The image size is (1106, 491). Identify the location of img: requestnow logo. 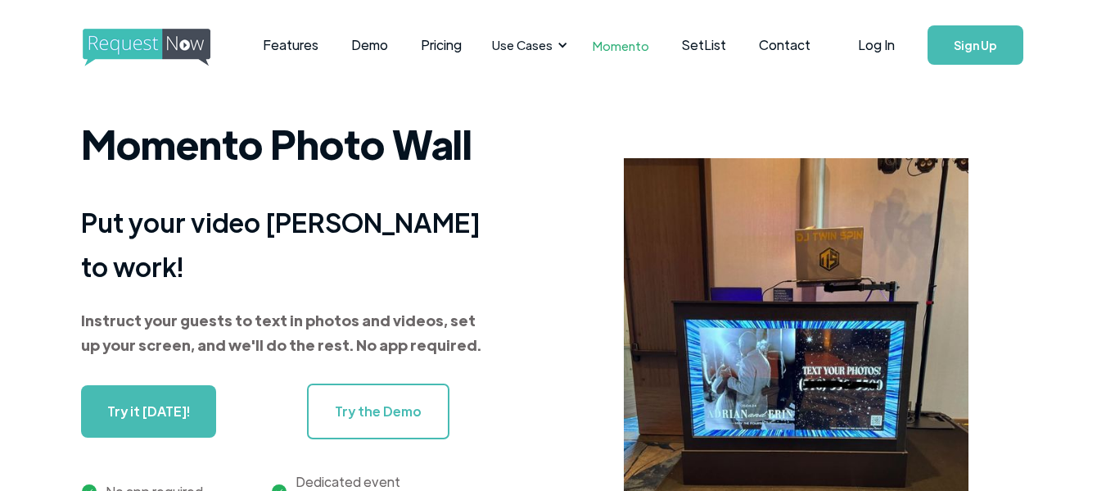
(161, 48).